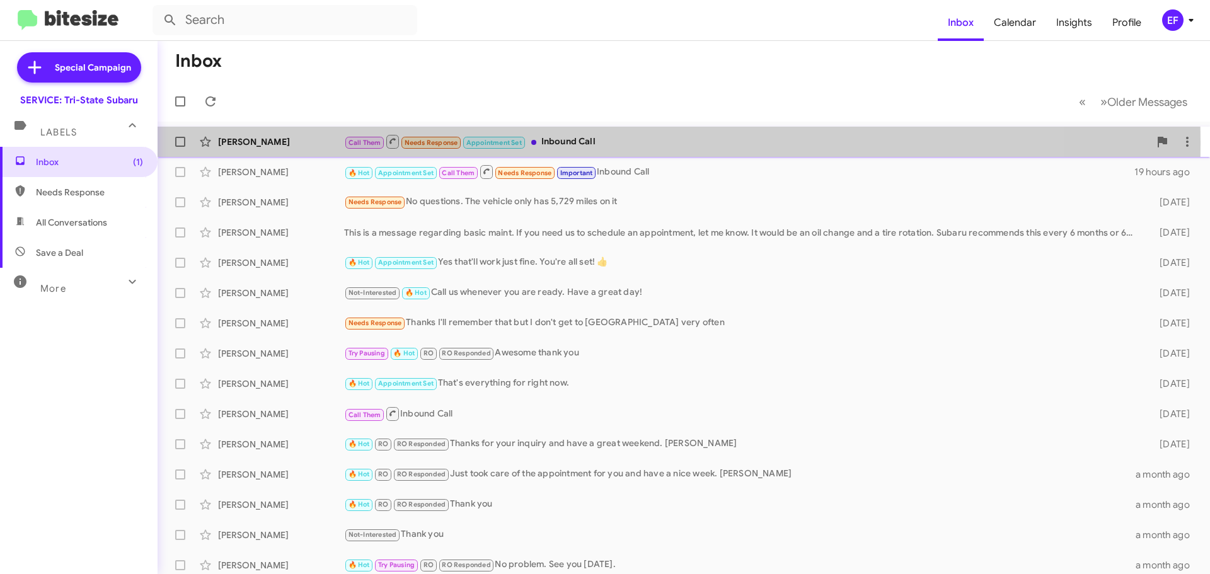 Image resolution: width=1210 pixels, height=574 pixels. Describe the element at coordinates (960, 23) in the screenshot. I see `a: Inbox` at that location.